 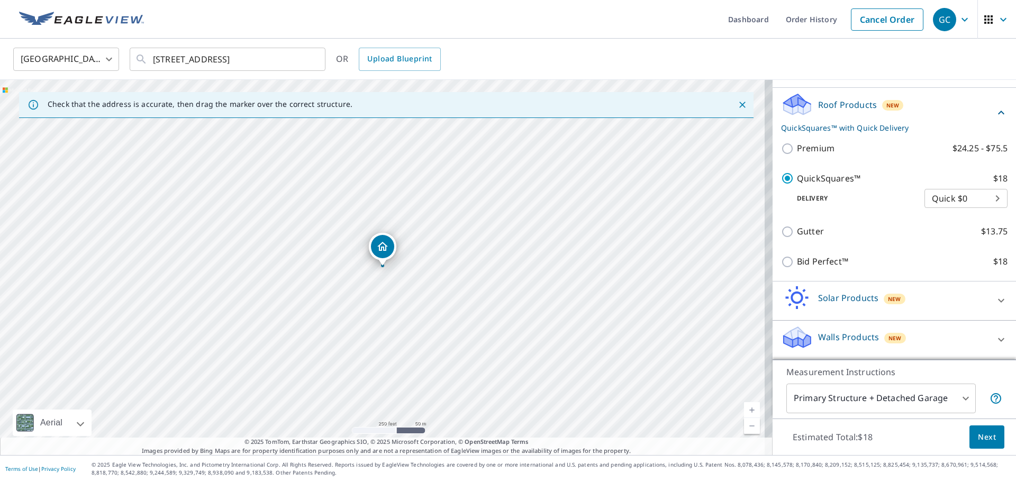 What do you see at coordinates (888, 128) in the screenshot?
I see `p: QuickSquares™ with Quick Delivery` at bounding box center [888, 128].